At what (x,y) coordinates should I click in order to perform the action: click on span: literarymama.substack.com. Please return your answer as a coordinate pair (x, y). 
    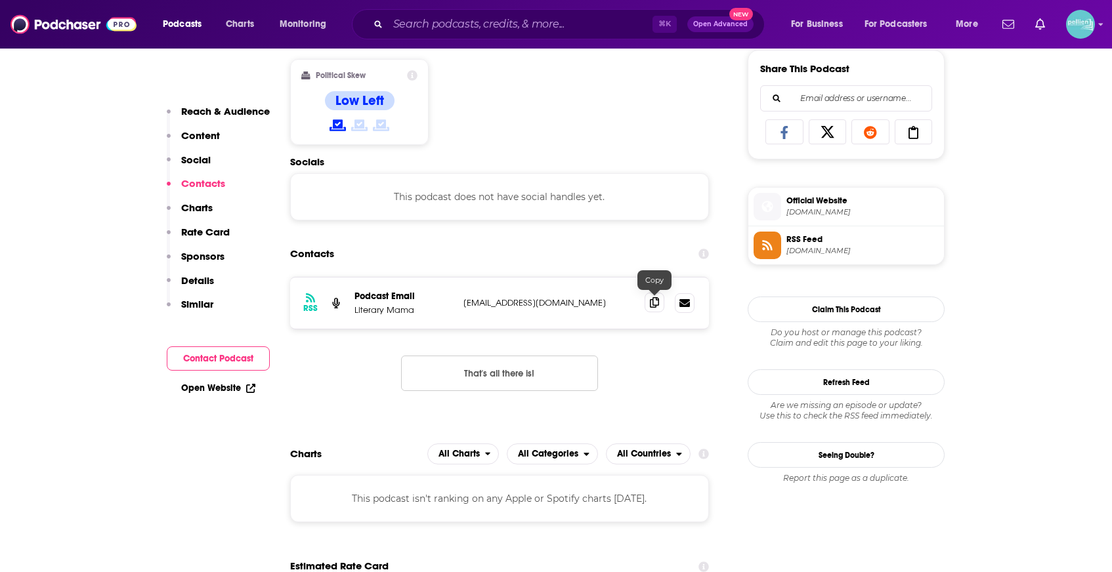
    Looking at the image, I should click on (862, 212).